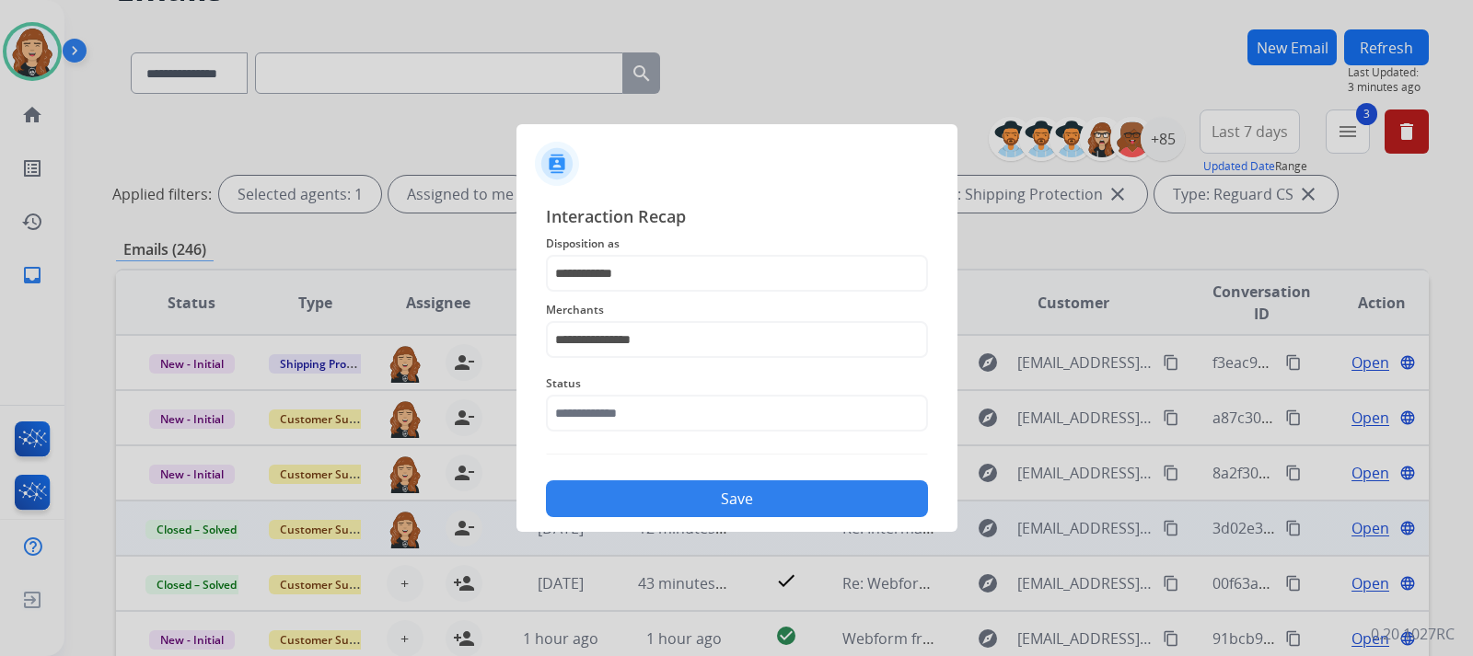 This screenshot has height=656, width=1473. I want to click on button: Save, so click(737, 499).